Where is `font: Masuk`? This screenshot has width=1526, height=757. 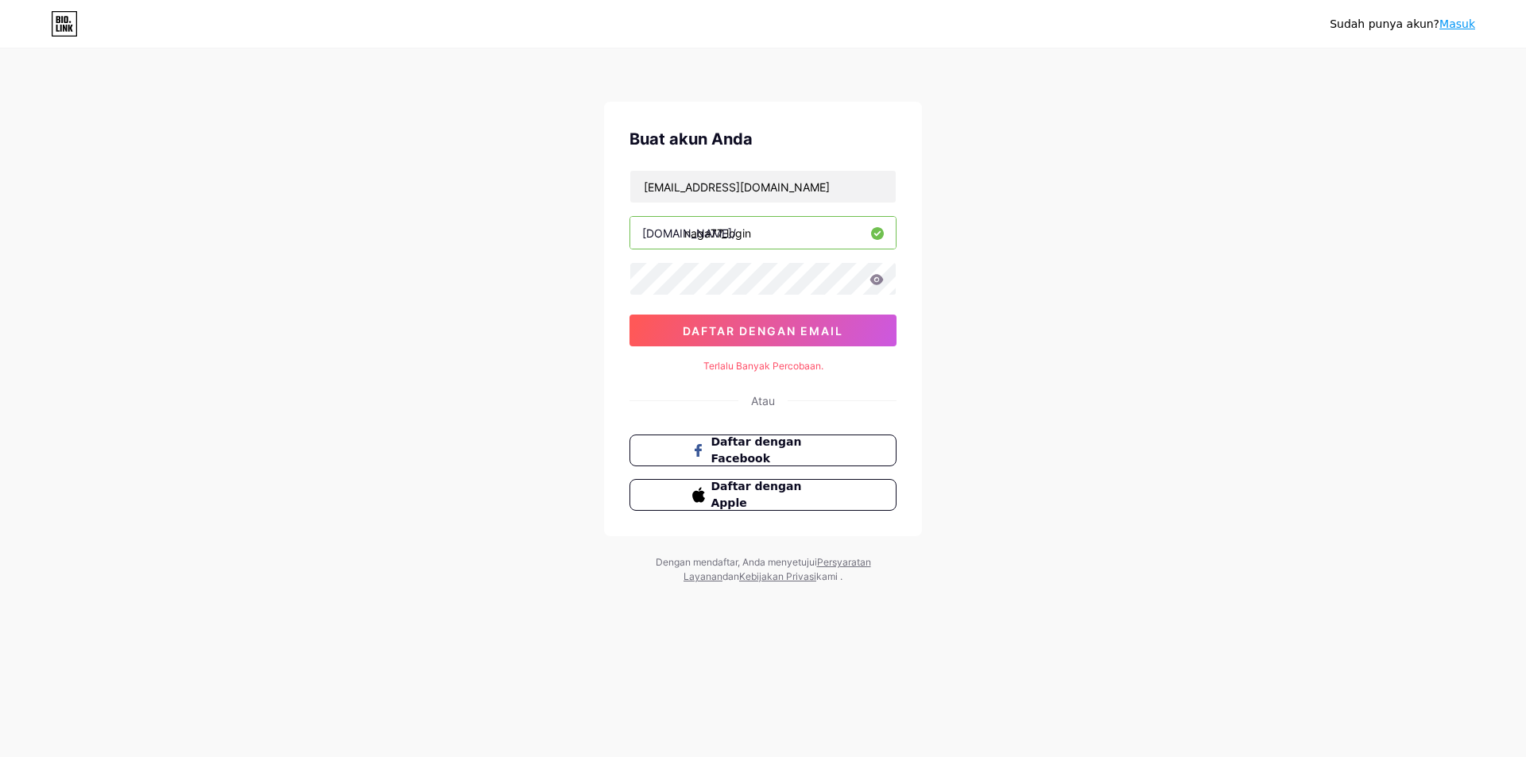 font: Masuk is located at coordinates (1457, 24).